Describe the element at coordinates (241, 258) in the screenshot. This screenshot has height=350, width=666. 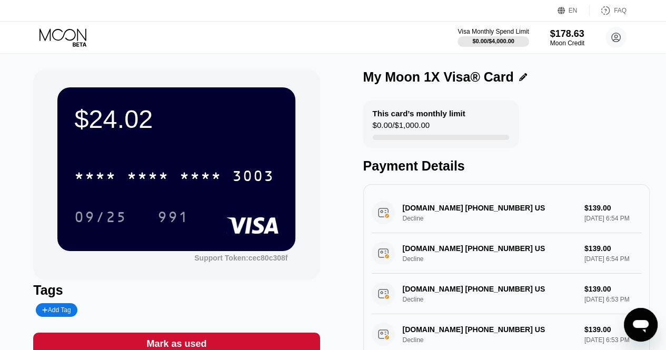
I see `div: Support Token: cec80c308f` at that location.